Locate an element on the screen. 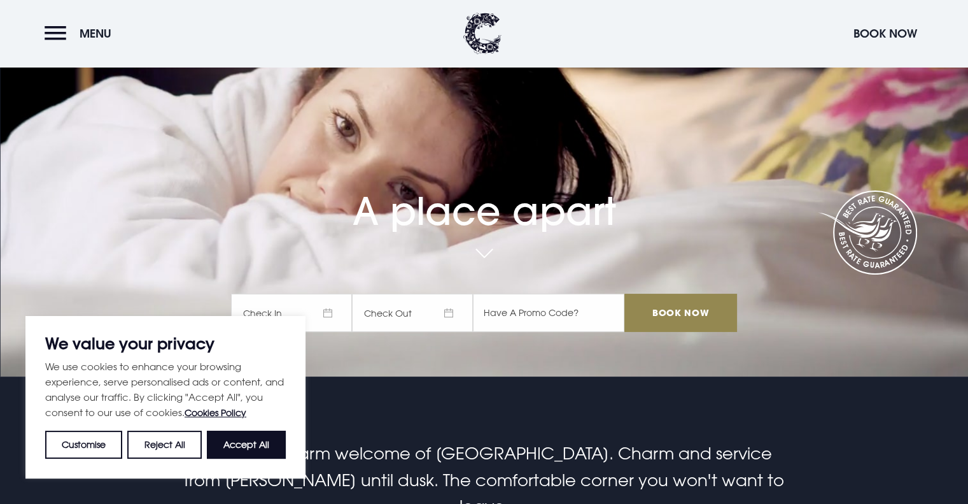  button: Menu is located at coordinates (81, 33).